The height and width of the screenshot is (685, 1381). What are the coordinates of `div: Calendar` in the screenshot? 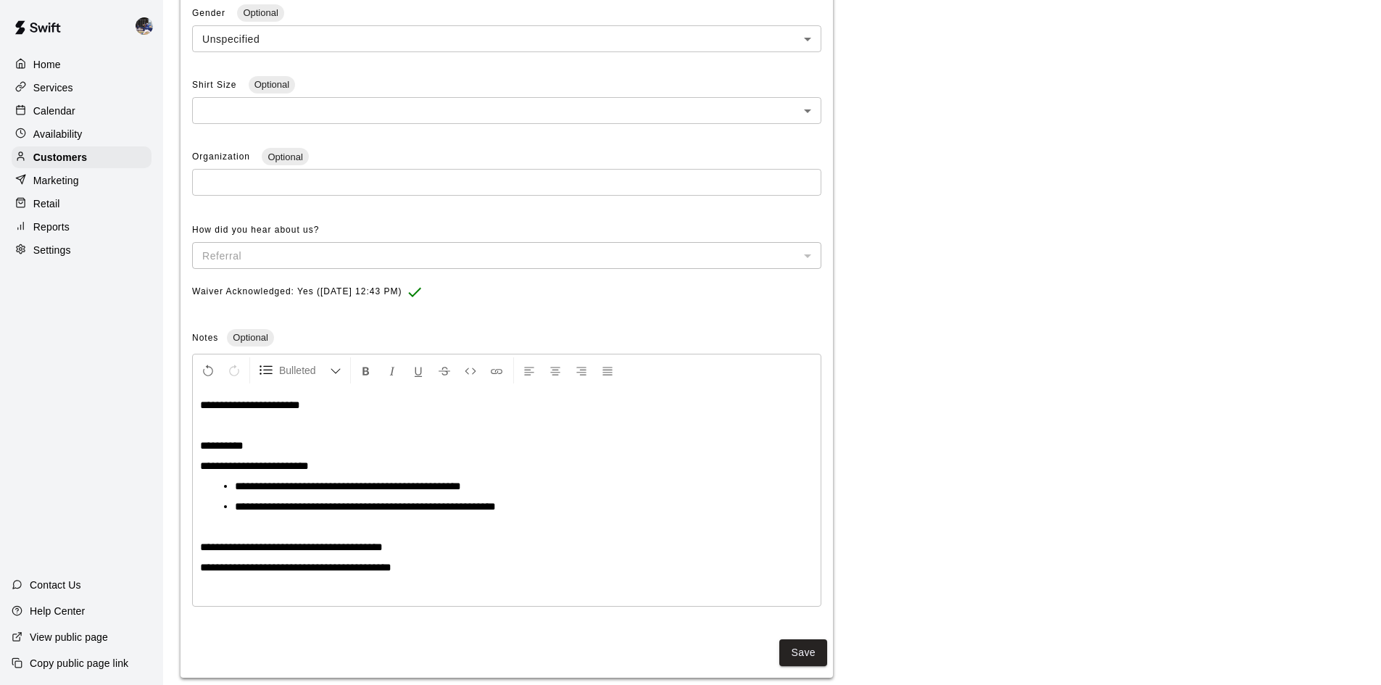 It's located at (81, 111).